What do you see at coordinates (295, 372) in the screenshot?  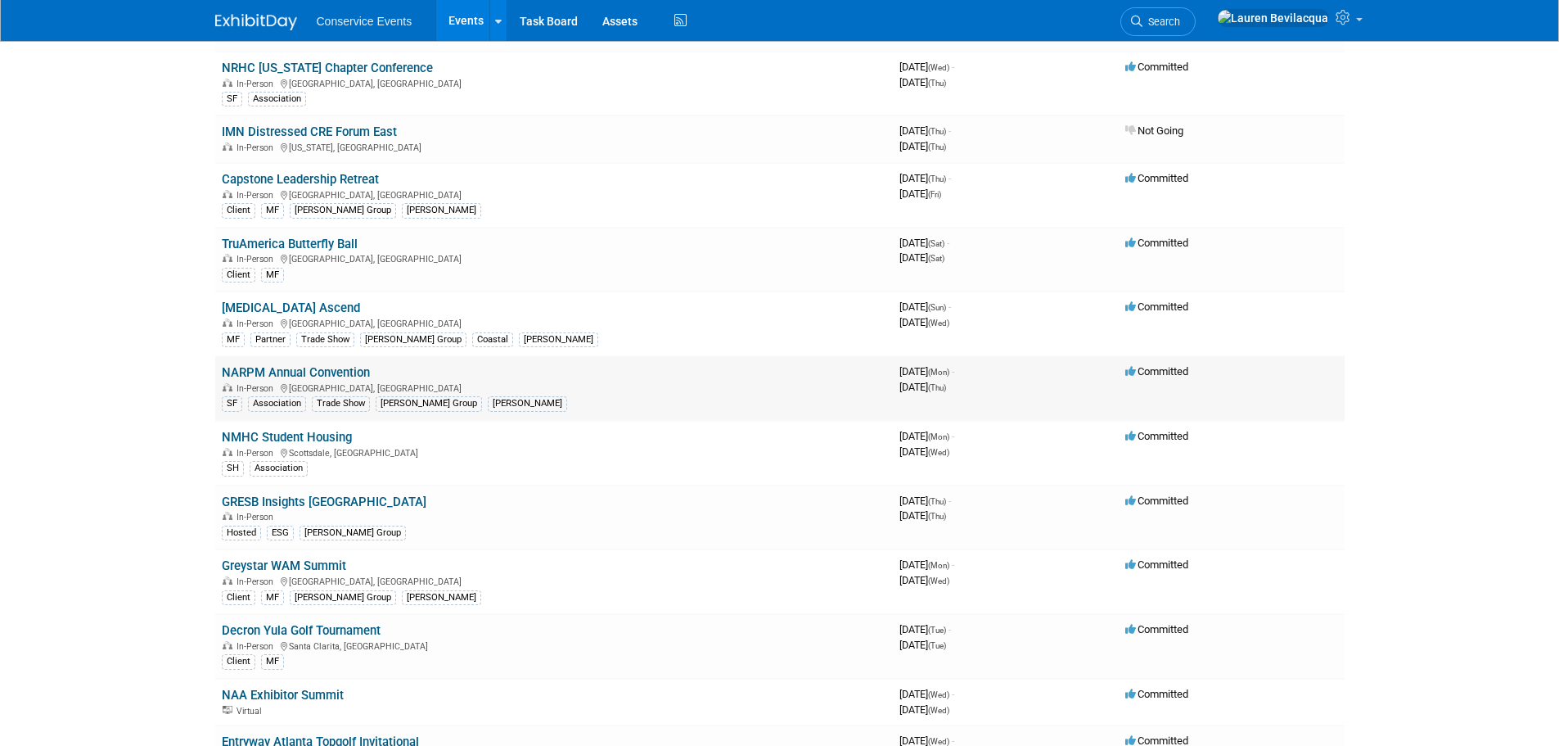 I see `a: NARPM Annual Convention` at bounding box center [295, 372].